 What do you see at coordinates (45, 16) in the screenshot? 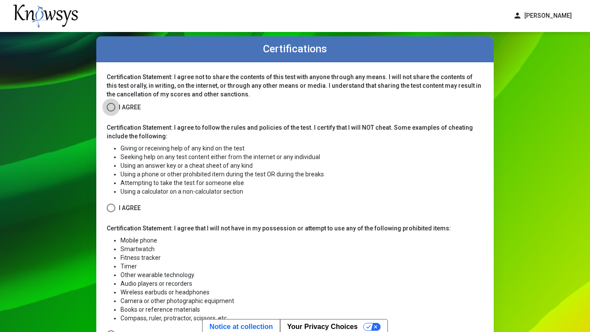
I see `img: knowsys-logo.png` at bounding box center [45, 16].